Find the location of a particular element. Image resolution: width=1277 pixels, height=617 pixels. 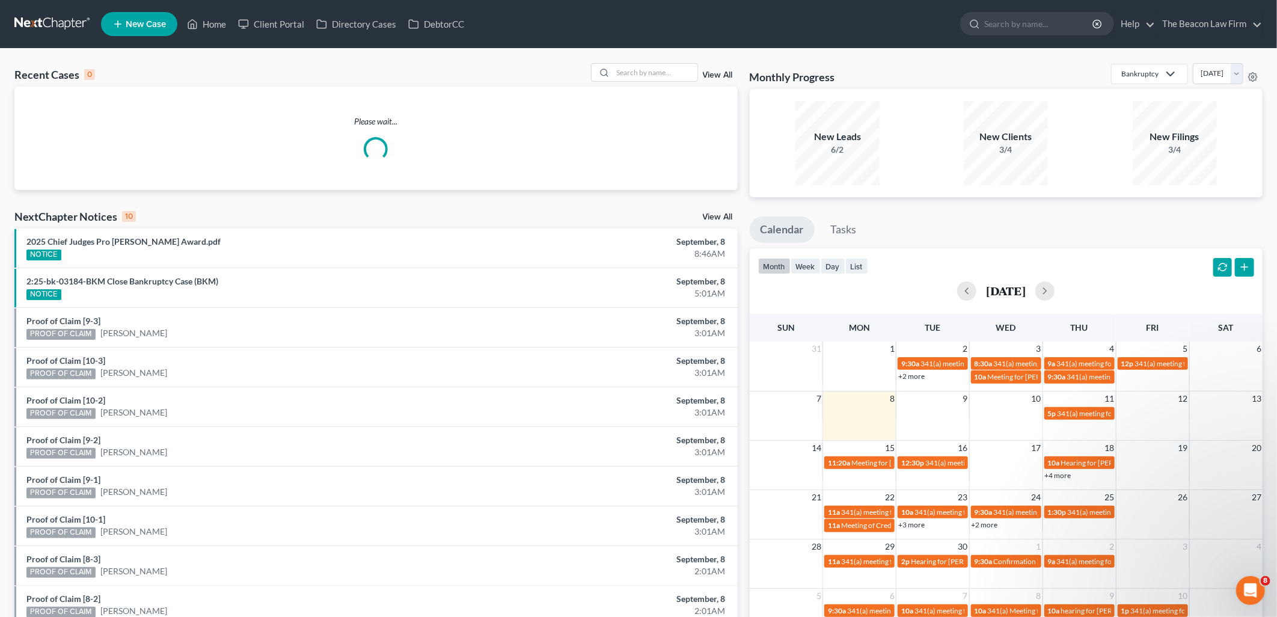

a: Proof of Claim [9-1] is located at coordinates (63, 479).